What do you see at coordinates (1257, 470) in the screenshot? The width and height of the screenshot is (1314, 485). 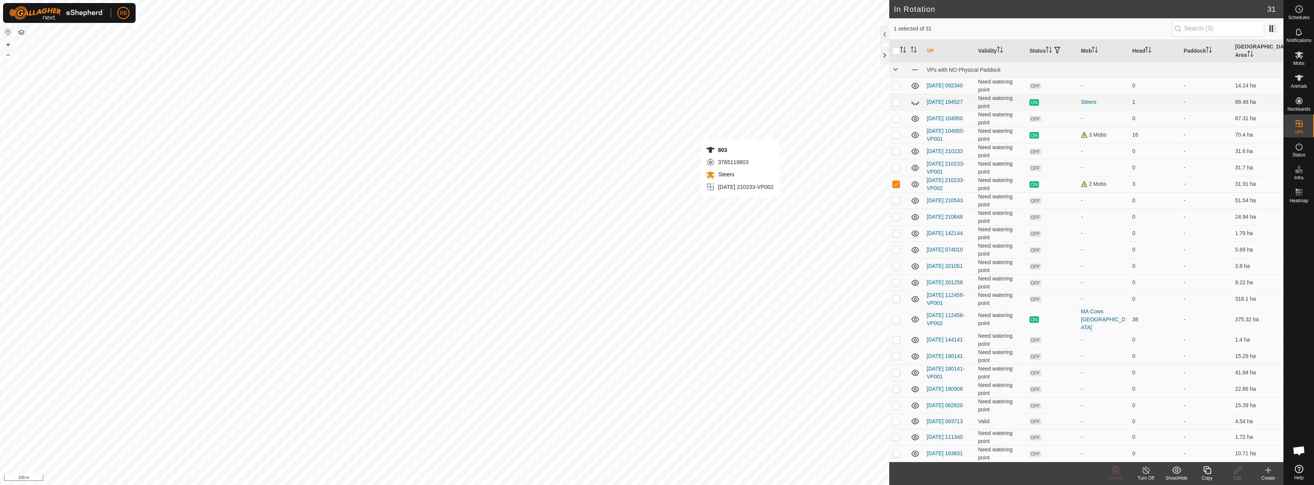 I see `td: 9.33 ha` at bounding box center [1257, 470].